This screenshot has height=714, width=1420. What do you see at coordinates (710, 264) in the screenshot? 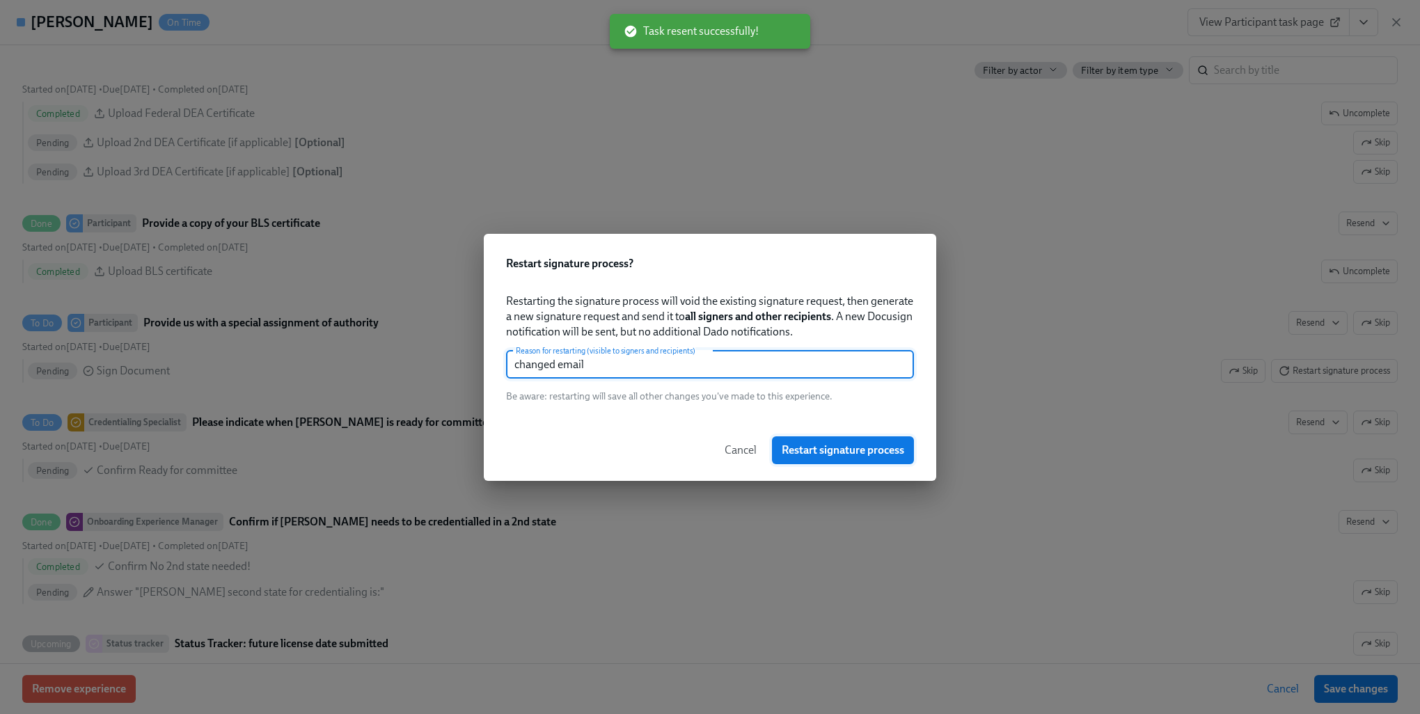
I see `h2: Restart signature process ?` at bounding box center [710, 264].